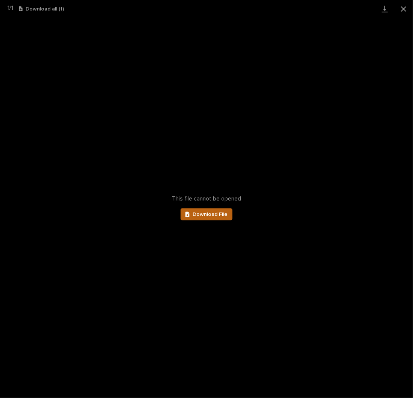 The height and width of the screenshot is (398, 413). Describe the element at coordinates (210, 215) in the screenshot. I see `span: Download File` at that location.